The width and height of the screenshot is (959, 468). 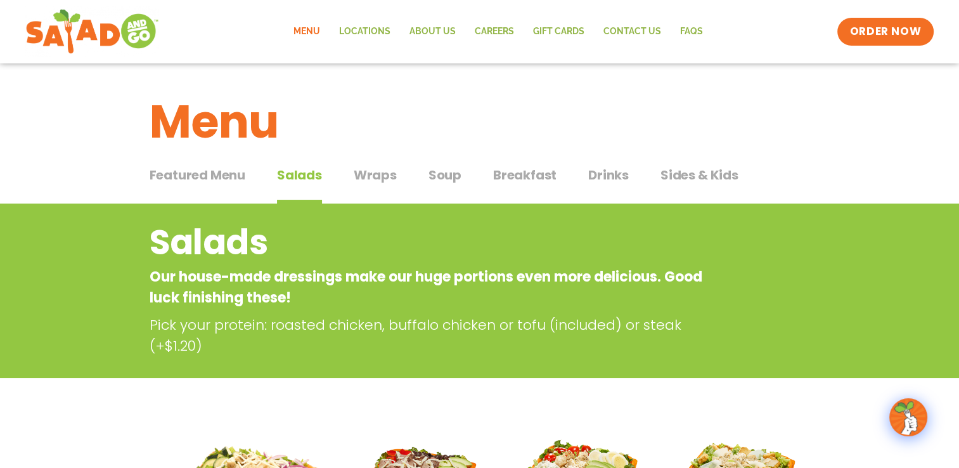 I want to click on a: Contact Us, so click(x=632, y=32).